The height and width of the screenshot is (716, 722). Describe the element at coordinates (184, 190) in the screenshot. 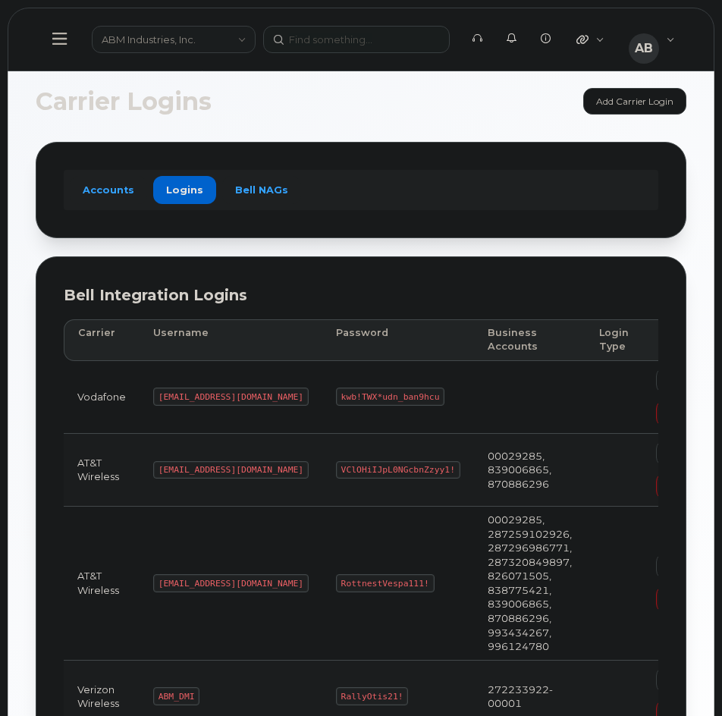

I see `a: Logins` at that location.